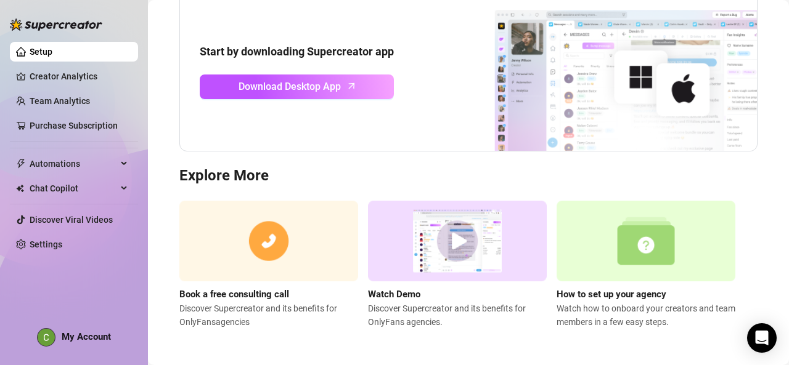 The width and height of the screenshot is (789, 365). Describe the element at coordinates (46, 245) in the screenshot. I see `a: Settings` at that location.